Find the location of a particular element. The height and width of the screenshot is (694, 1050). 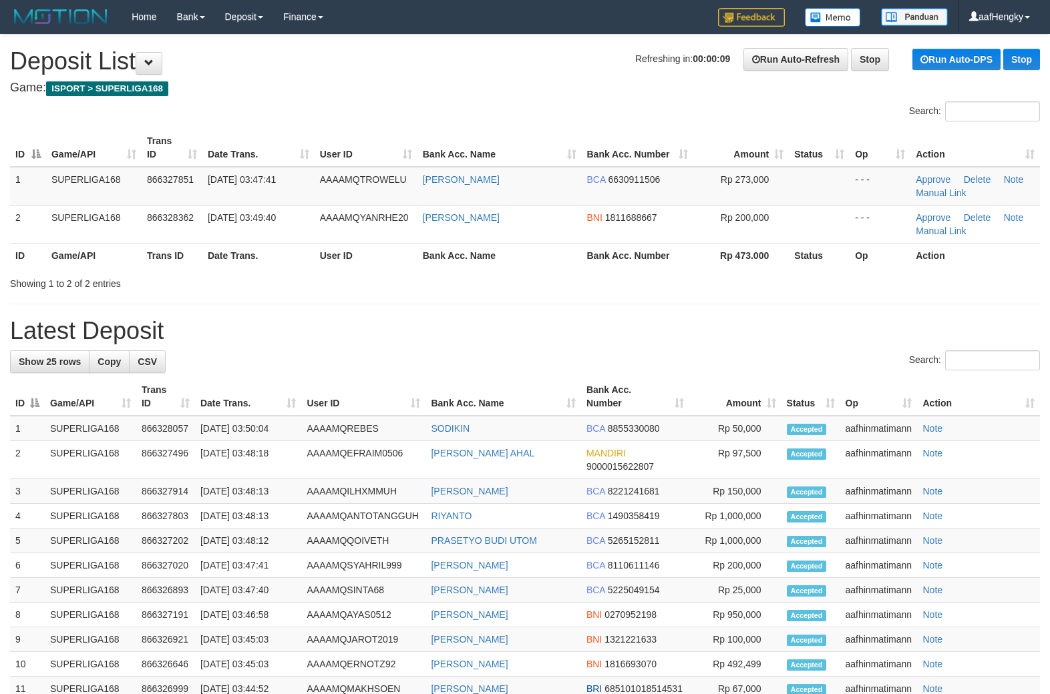

a: Manual Link is located at coordinates (941, 193).